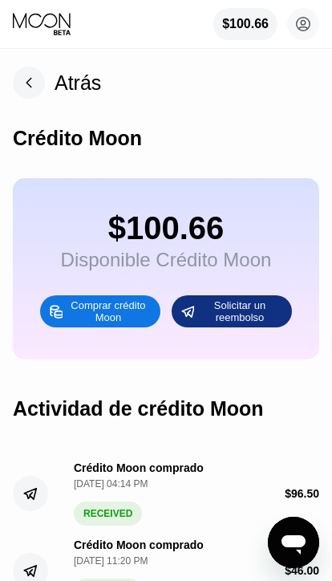 The height and width of the screenshot is (581, 332). What do you see at coordinates (166, 260) in the screenshot?
I see `div: Disponible Crédito Moon` at bounding box center [166, 260].